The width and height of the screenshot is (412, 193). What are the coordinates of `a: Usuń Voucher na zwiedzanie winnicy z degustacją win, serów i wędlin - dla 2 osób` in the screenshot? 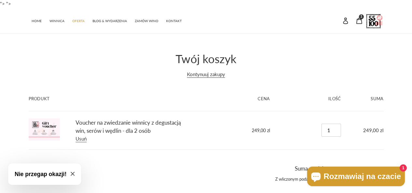 It's located at (81, 139).